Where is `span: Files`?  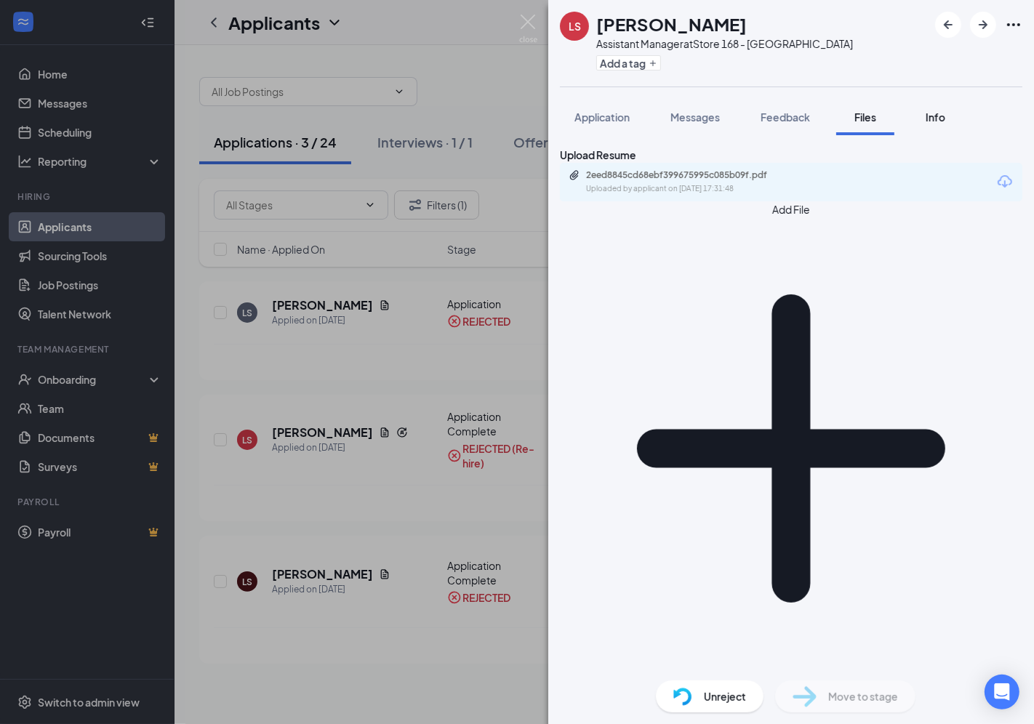 span: Files is located at coordinates (865, 117).